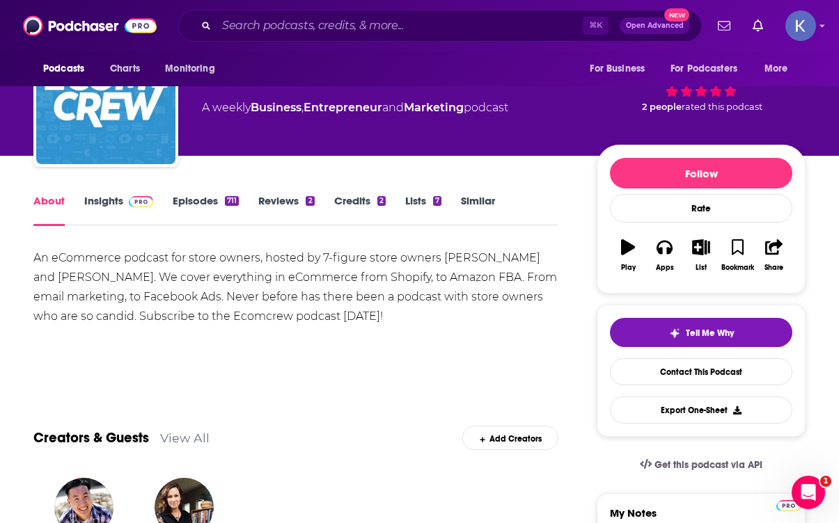 The height and width of the screenshot is (523, 839). Describe the element at coordinates (774, 255) in the screenshot. I see `button: Share` at that location.